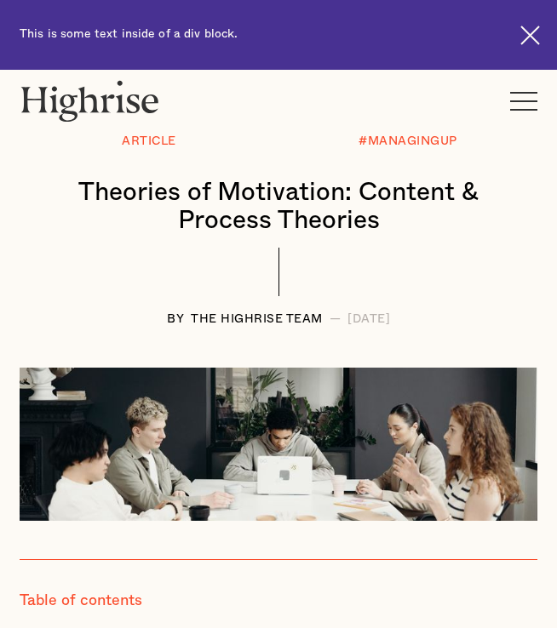  What do you see at coordinates (149, 141) in the screenshot?
I see `div: Article` at bounding box center [149, 141].